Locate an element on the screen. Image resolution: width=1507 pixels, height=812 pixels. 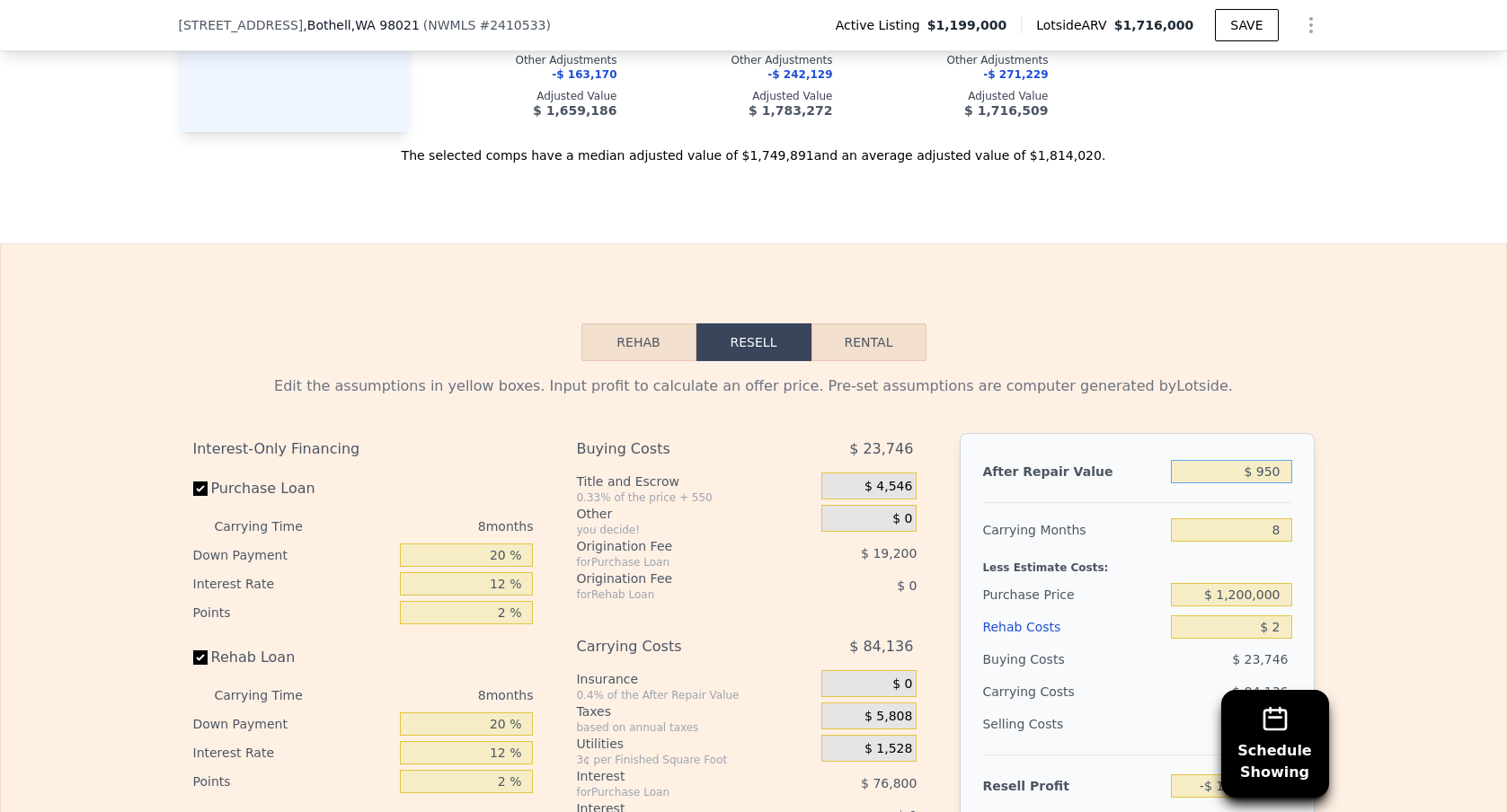
div: After Repair Value is located at coordinates (1073, 472).